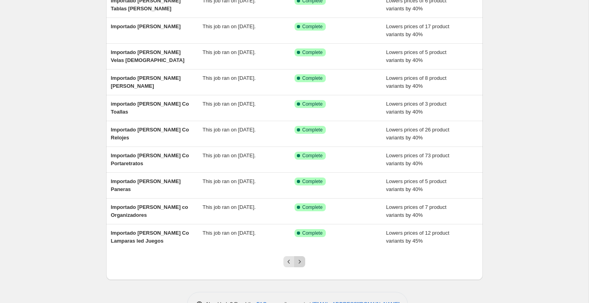  I want to click on span: Lowers prices of 8 product variants by 40%, so click(416, 82).